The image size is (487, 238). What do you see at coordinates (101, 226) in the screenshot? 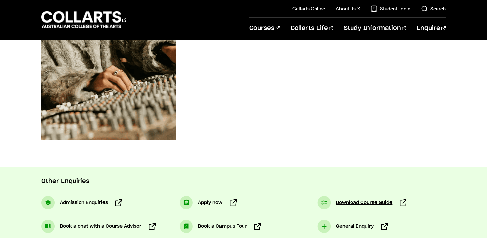
I see `span: Book a chat with a Course Advisor` at bounding box center [101, 226].